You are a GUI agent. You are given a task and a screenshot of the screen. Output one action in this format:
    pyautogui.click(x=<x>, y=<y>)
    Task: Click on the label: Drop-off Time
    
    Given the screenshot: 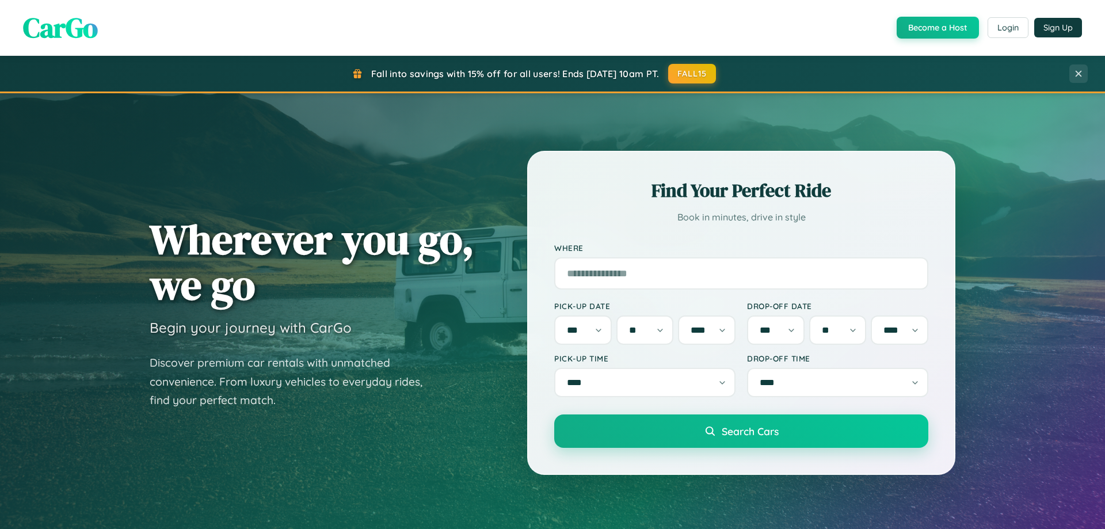 What is the action you would take?
    pyautogui.click(x=838, y=358)
    